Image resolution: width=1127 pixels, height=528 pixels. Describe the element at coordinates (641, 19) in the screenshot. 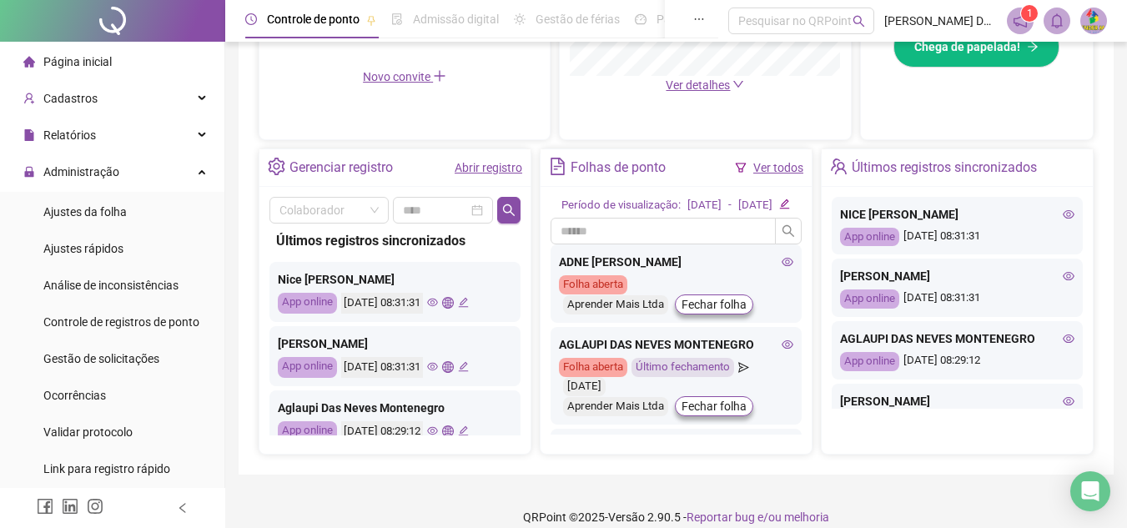

I see `span: dashboard` at that location.